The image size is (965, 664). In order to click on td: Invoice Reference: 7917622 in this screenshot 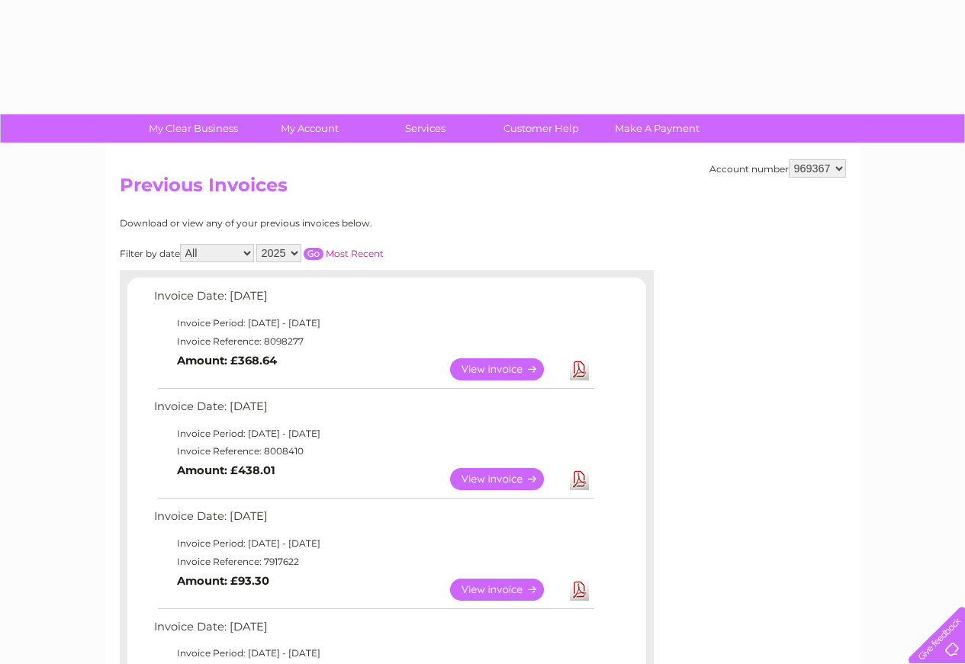, I will do `click(373, 562)`.